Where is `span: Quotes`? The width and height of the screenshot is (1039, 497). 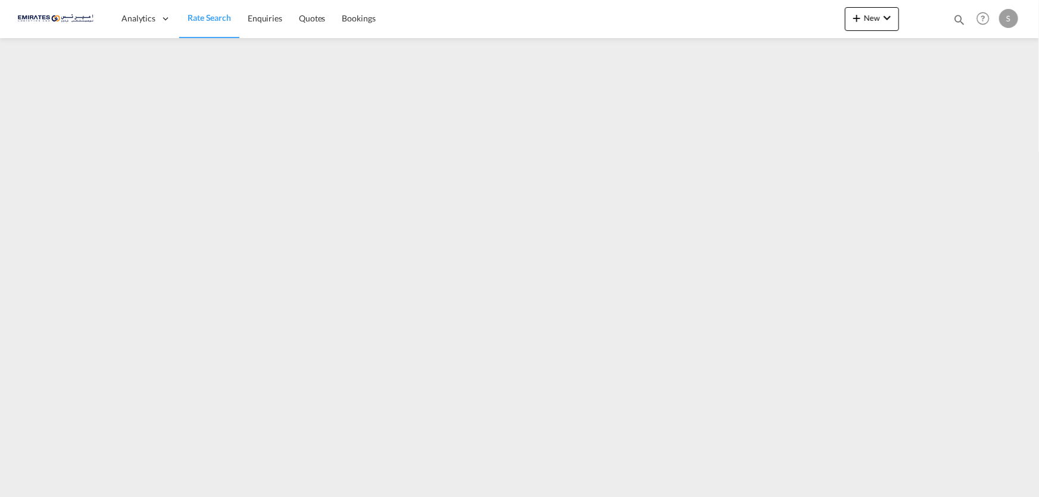 span: Quotes is located at coordinates (312, 18).